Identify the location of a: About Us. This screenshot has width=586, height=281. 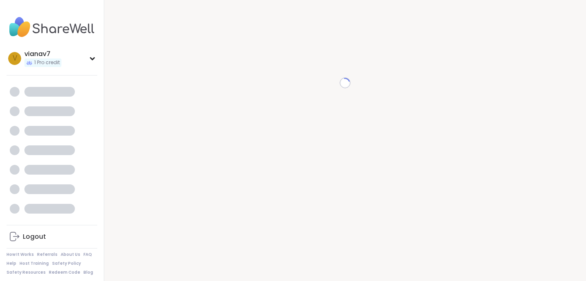
(70, 255).